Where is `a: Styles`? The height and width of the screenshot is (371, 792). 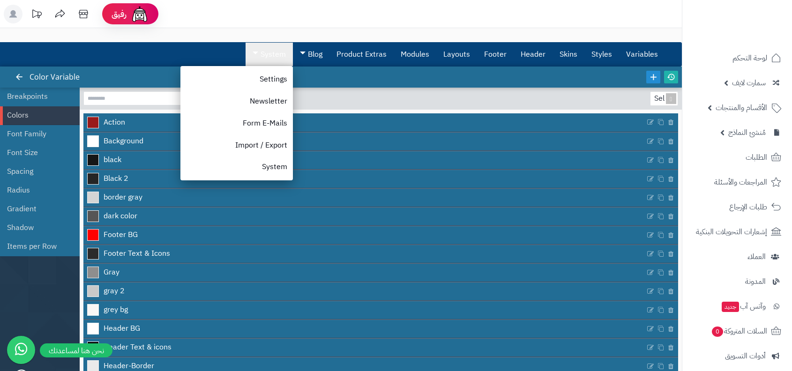 a: Styles is located at coordinates (602, 54).